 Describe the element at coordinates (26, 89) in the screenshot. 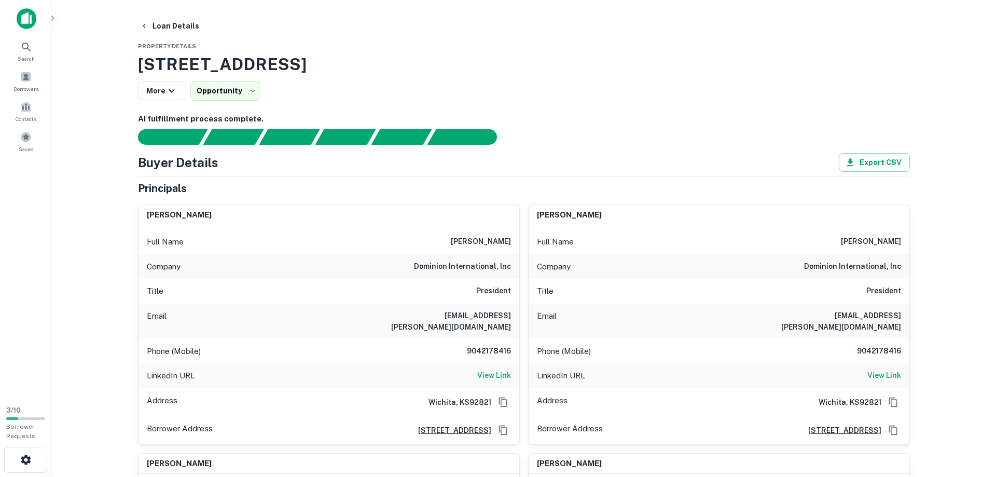

I see `span: Borrowers` at that location.